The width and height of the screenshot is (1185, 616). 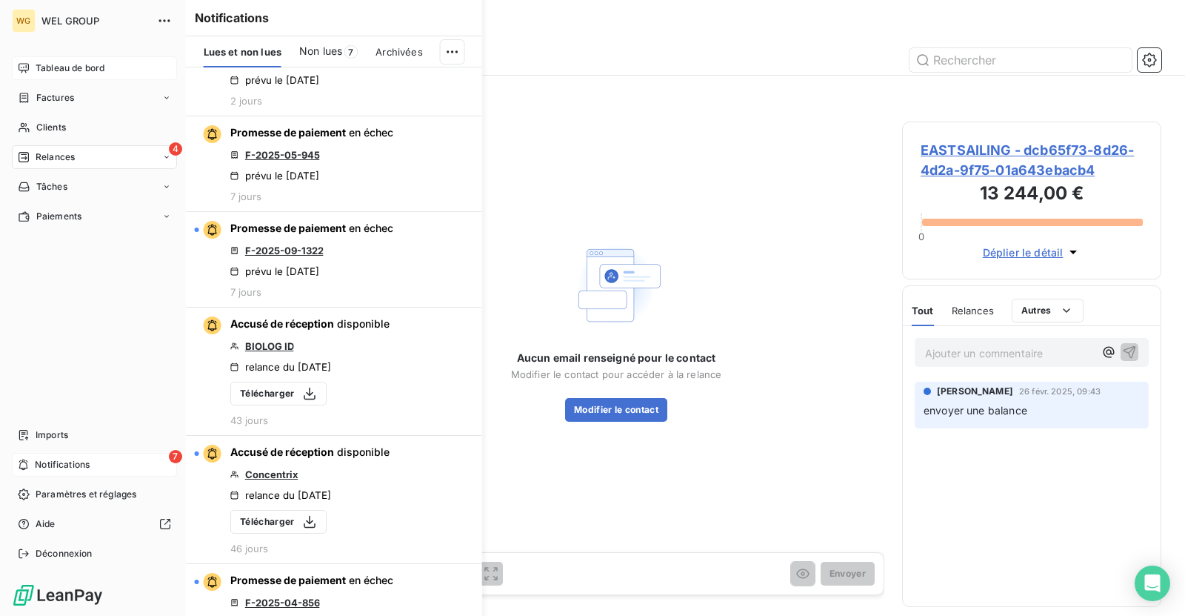 What do you see at coordinates (64, 553) in the screenshot?
I see `span: Déconnexion` at bounding box center [64, 553].